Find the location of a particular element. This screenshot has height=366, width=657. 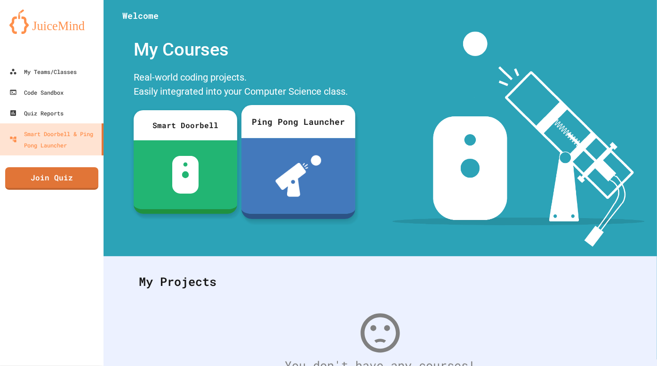

div: Smart Doorbell is located at coordinates (185, 125).